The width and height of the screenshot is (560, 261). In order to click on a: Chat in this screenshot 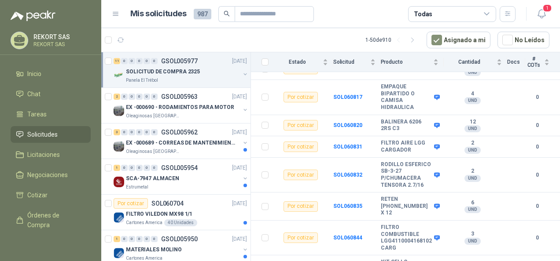, I will do `click(51, 94)`.